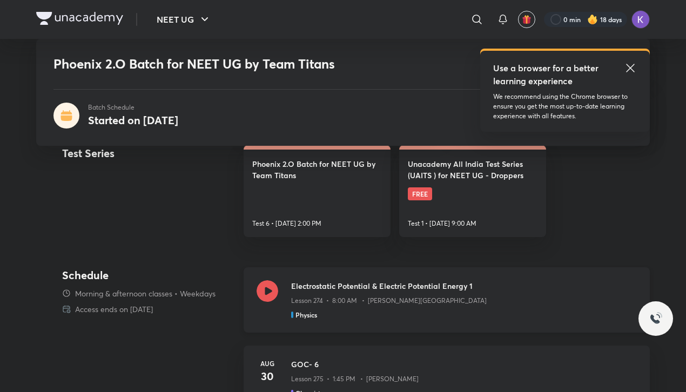  I want to click on h6: Aug, so click(268, 364).